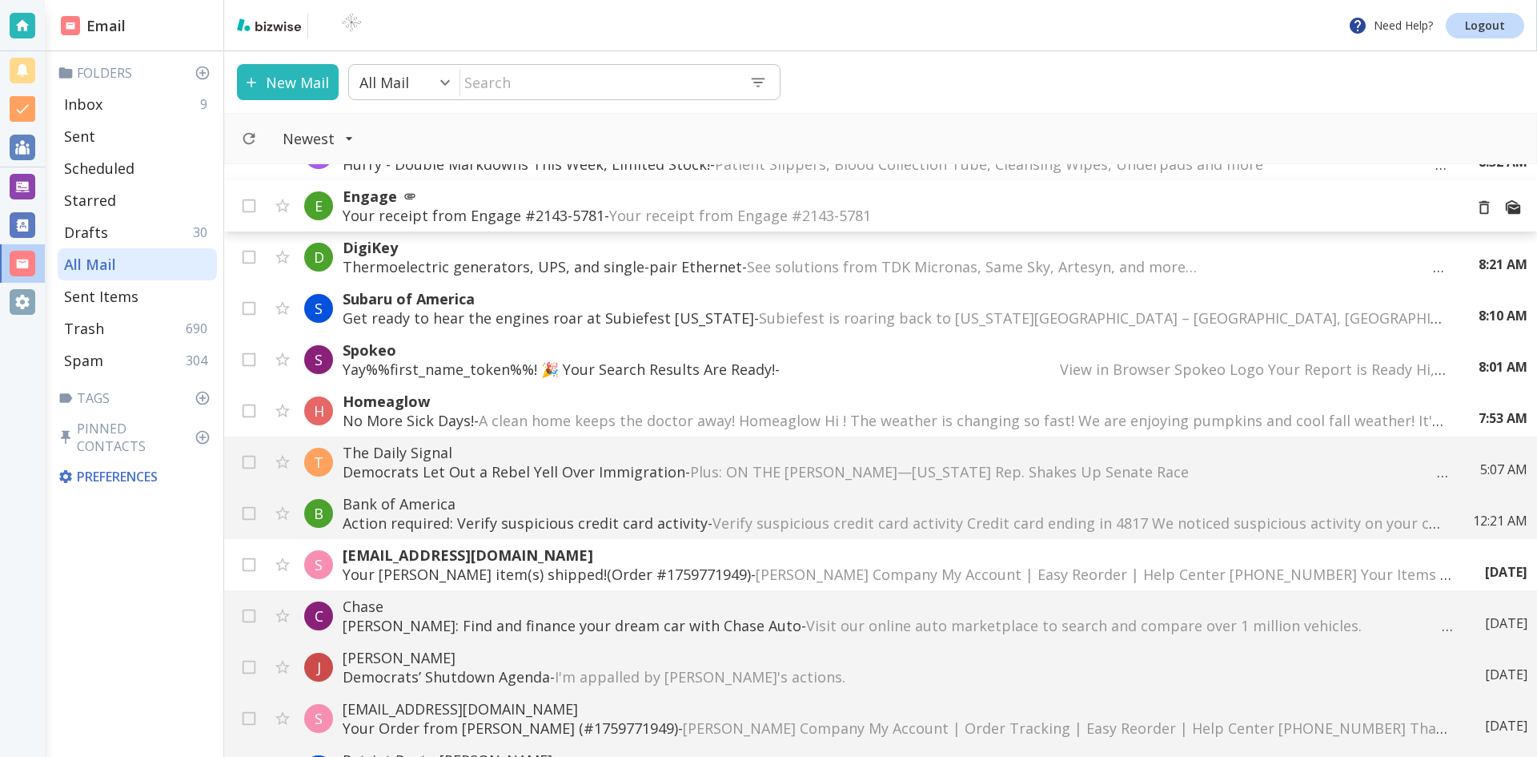 This screenshot has height=757, width=1537. What do you see at coordinates (319, 616) in the screenshot?
I see `p: C` at bounding box center [319, 616].